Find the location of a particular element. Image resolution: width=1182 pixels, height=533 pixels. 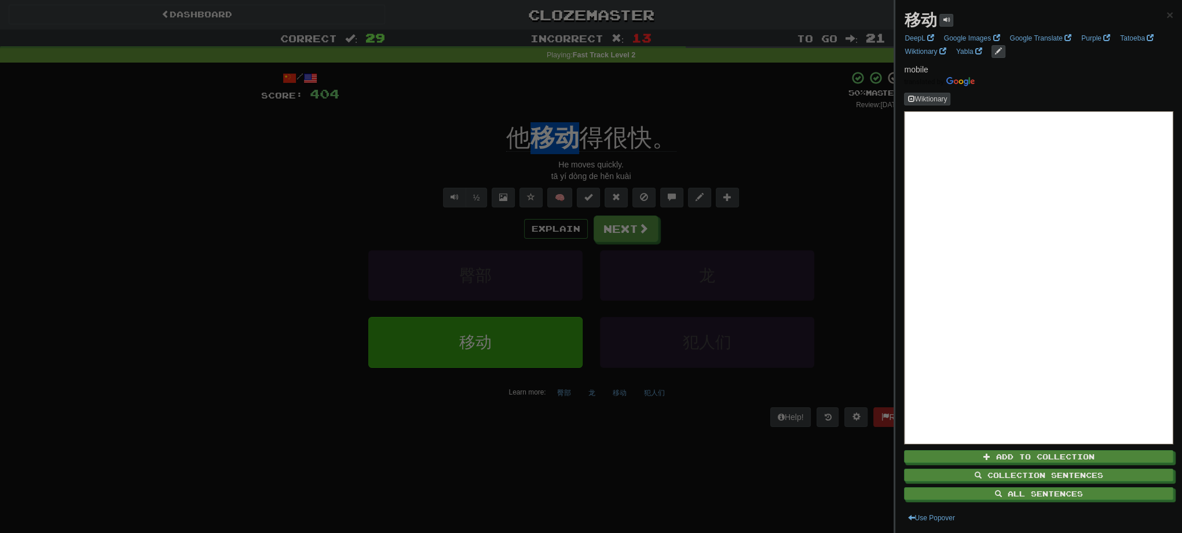

a: Wiktionary is located at coordinates (925, 52).